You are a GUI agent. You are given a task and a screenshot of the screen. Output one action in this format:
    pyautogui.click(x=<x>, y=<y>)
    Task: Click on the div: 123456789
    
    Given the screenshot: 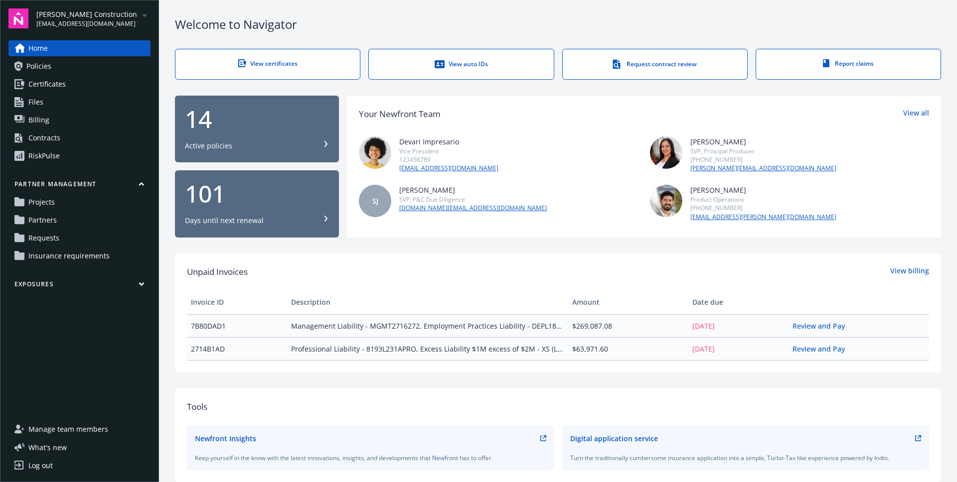 What is the action you would take?
    pyautogui.click(x=448, y=159)
    